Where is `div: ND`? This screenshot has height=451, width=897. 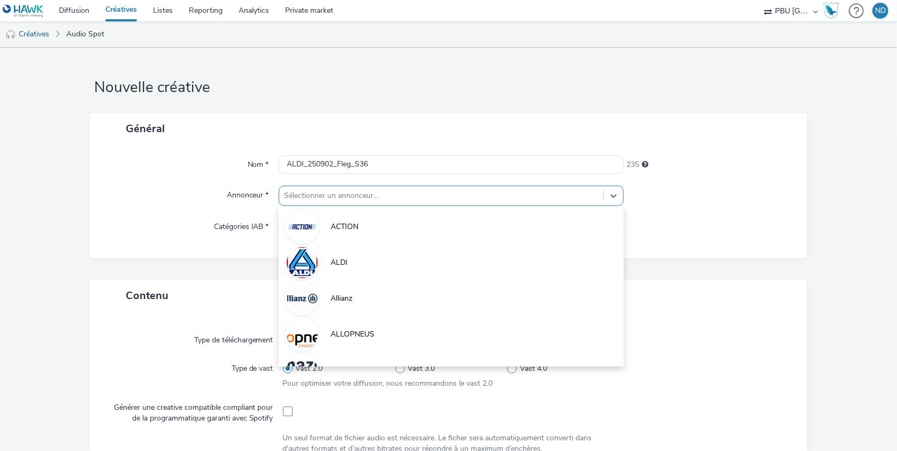
div: ND is located at coordinates (881, 11).